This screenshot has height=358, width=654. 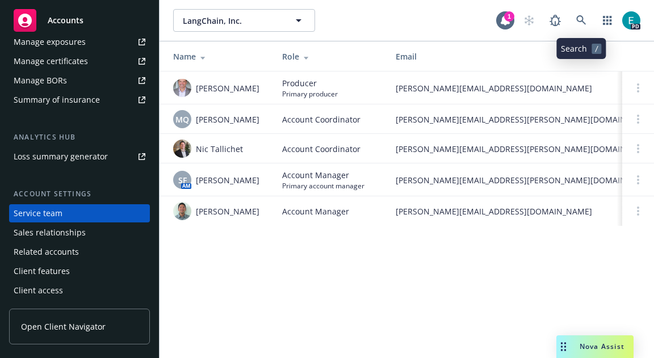 What do you see at coordinates (80, 81) in the screenshot?
I see `a: Manage BORs` at bounding box center [80, 81].